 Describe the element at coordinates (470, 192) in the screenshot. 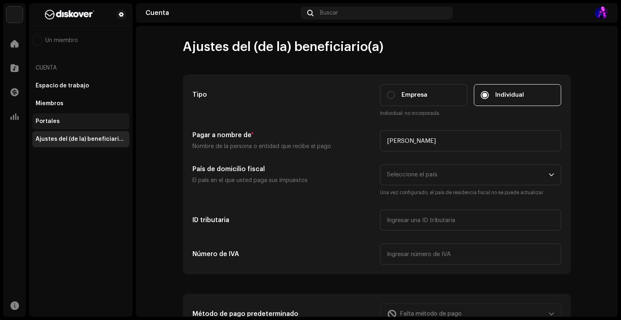

I see `small: Una vez configurado, el país de residencia fiscal no se puede actualizar.` at that location.